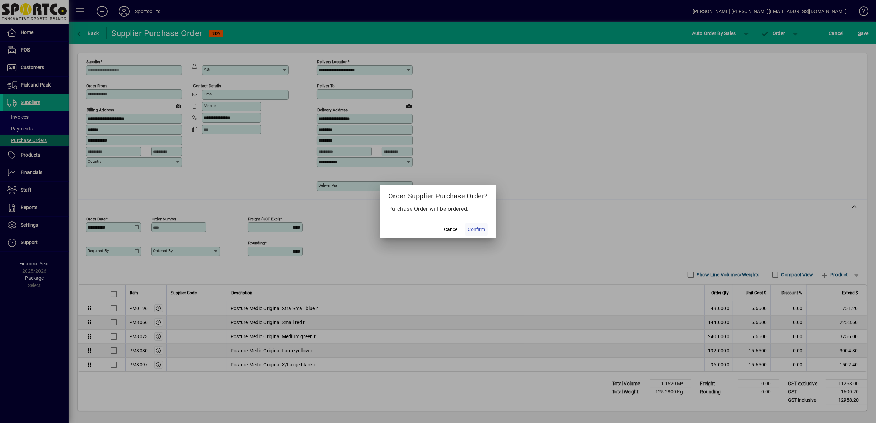 The image size is (876, 423). What do you see at coordinates (438, 195) in the screenshot?
I see `h2: Order Supplier Purchase Order?` at bounding box center [438, 195].